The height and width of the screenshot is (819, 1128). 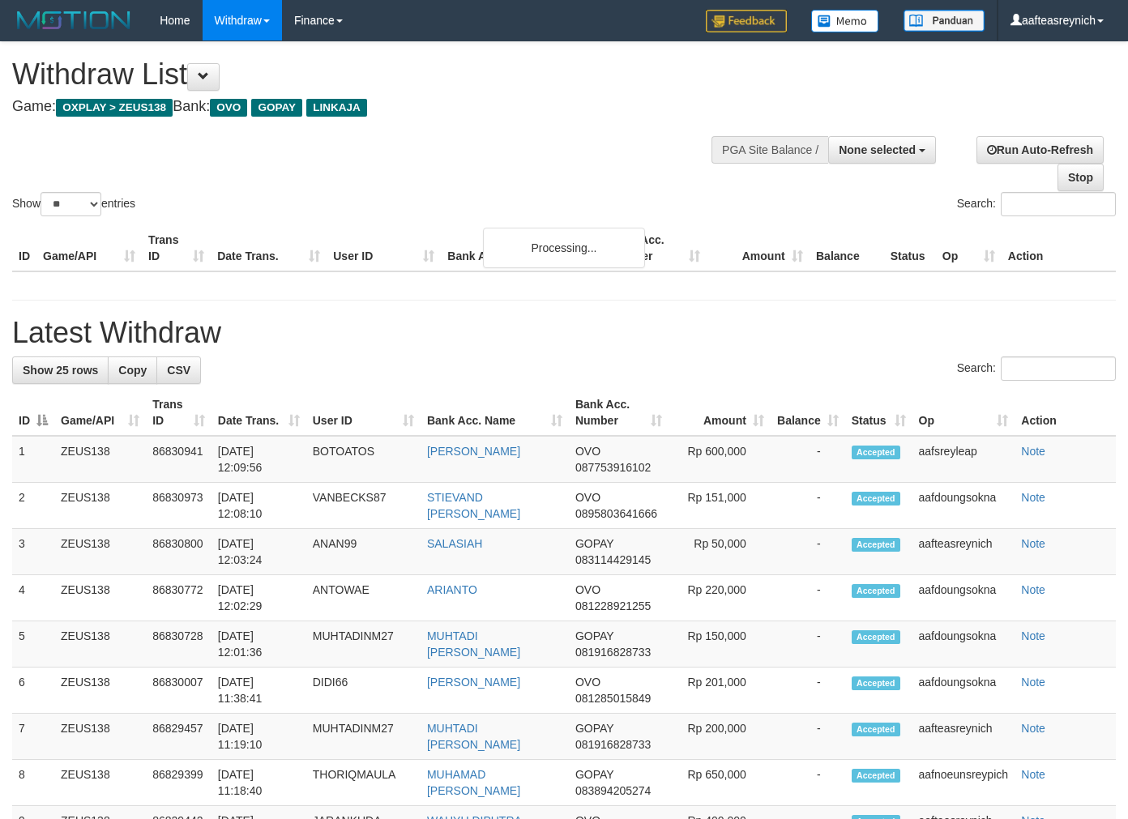 I want to click on img: MOTION_logo.png, so click(x=74, y=20).